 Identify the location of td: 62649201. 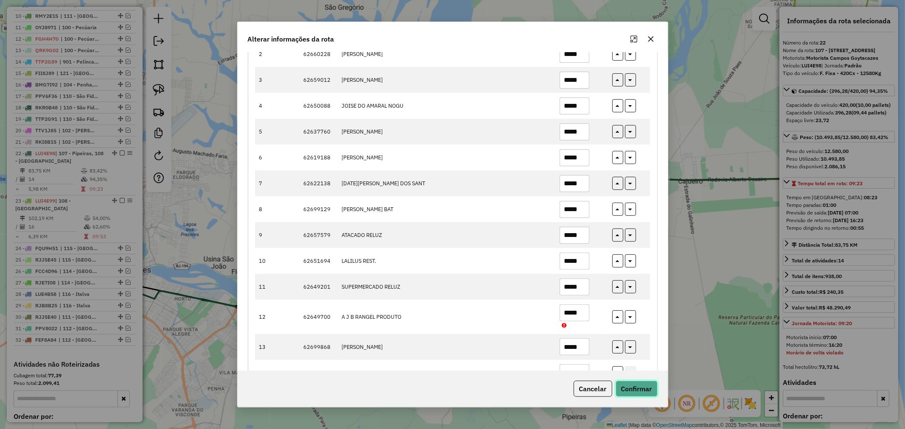
(318, 287).